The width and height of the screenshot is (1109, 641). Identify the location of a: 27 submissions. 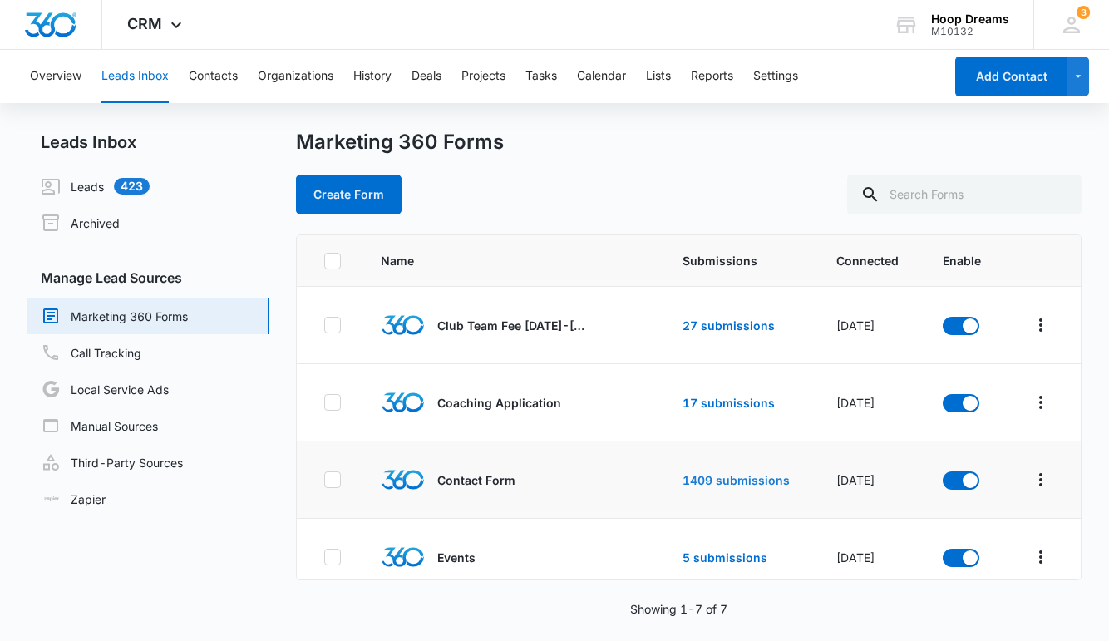
(728, 325).